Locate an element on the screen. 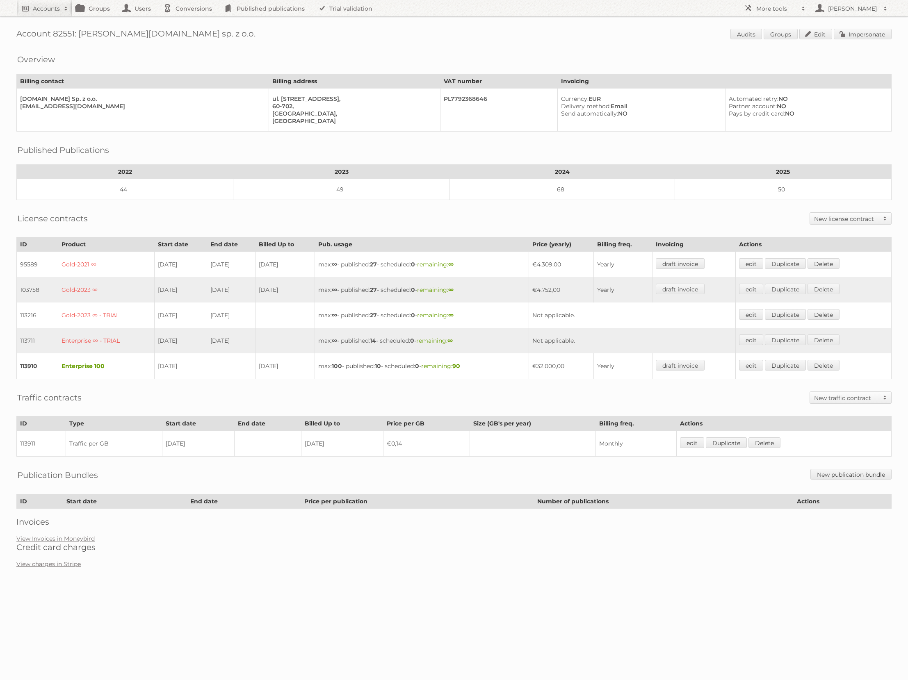 The image size is (908, 680). th: Number of publications is located at coordinates (663, 501).